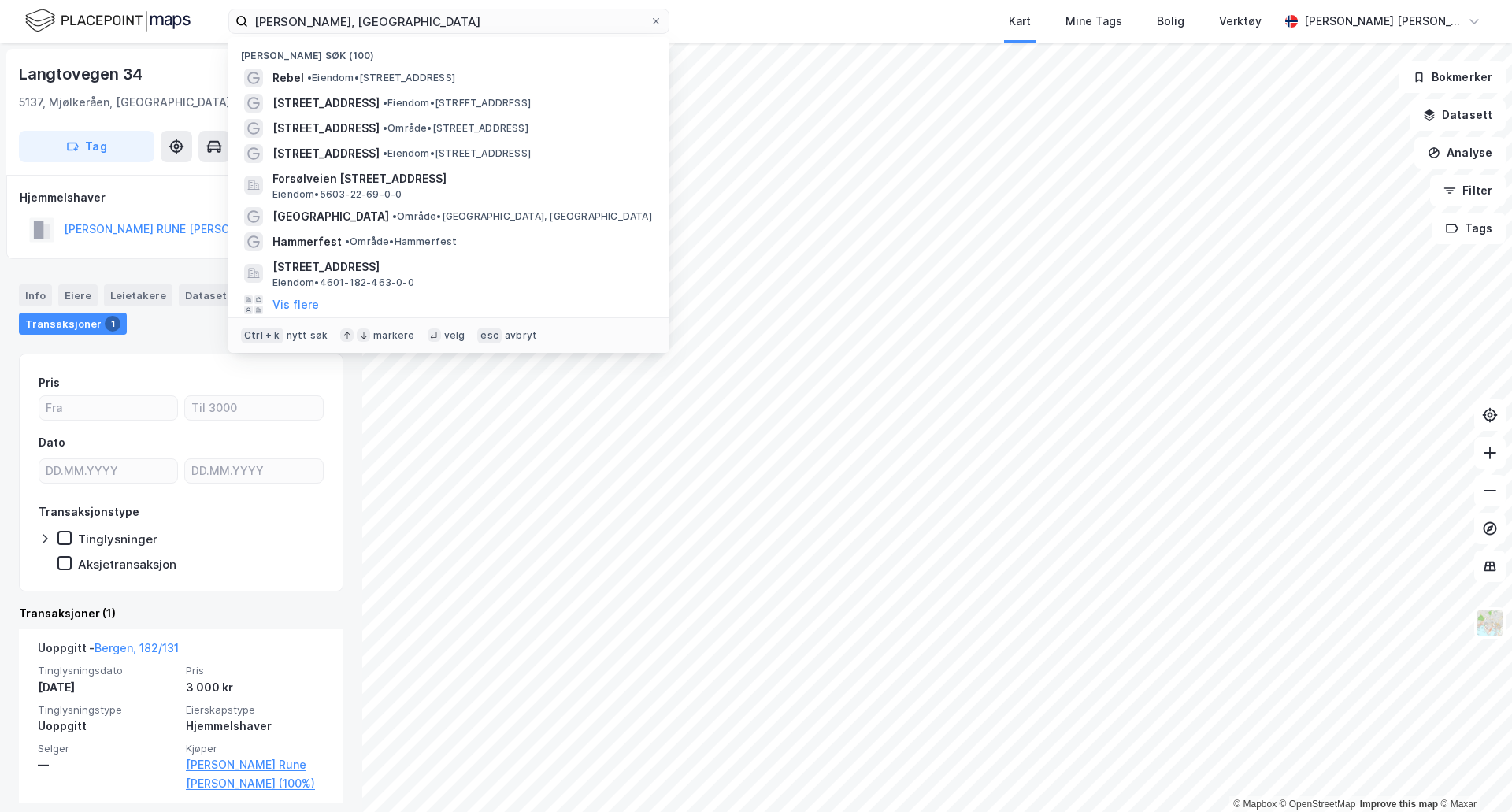 The image size is (1512, 812). Describe the element at coordinates (1490, 623) in the screenshot. I see `img: Z` at that location.